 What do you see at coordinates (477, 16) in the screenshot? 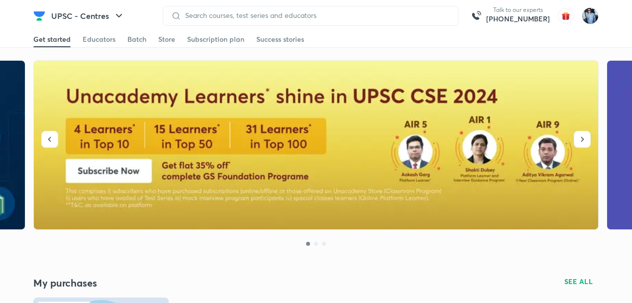
I see `a: call-us` at bounding box center [477, 16].